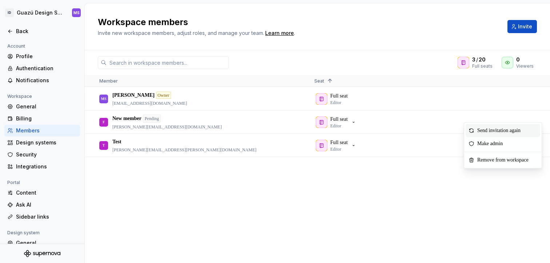 The image size is (550, 263). What do you see at coordinates (42, 80) in the screenshot?
I see `a: Notifications` at bounding box center [42, 80].